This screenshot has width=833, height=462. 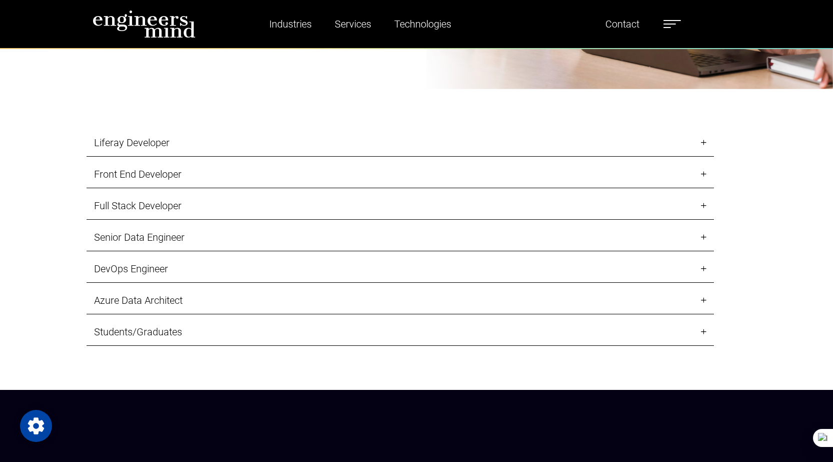 What do you see at coordinates (400, 332) in the screenshot?
I see `a: Students/Graduates` at bounding box center [400, 332].